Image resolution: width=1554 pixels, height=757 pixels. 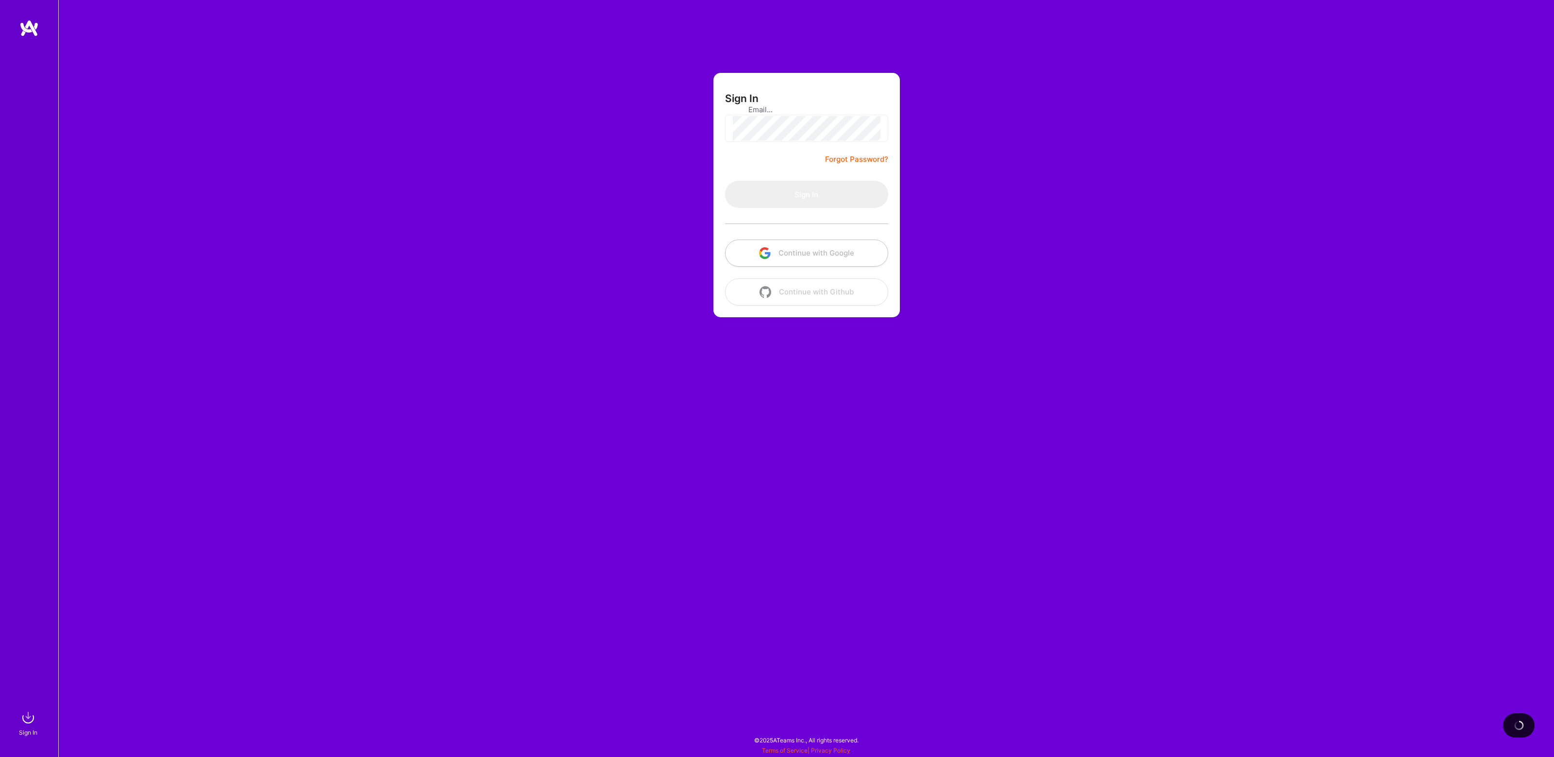 I want to click on div: © 2025 ATeams Inc., All rights reserved., so click(x=806, y=740).